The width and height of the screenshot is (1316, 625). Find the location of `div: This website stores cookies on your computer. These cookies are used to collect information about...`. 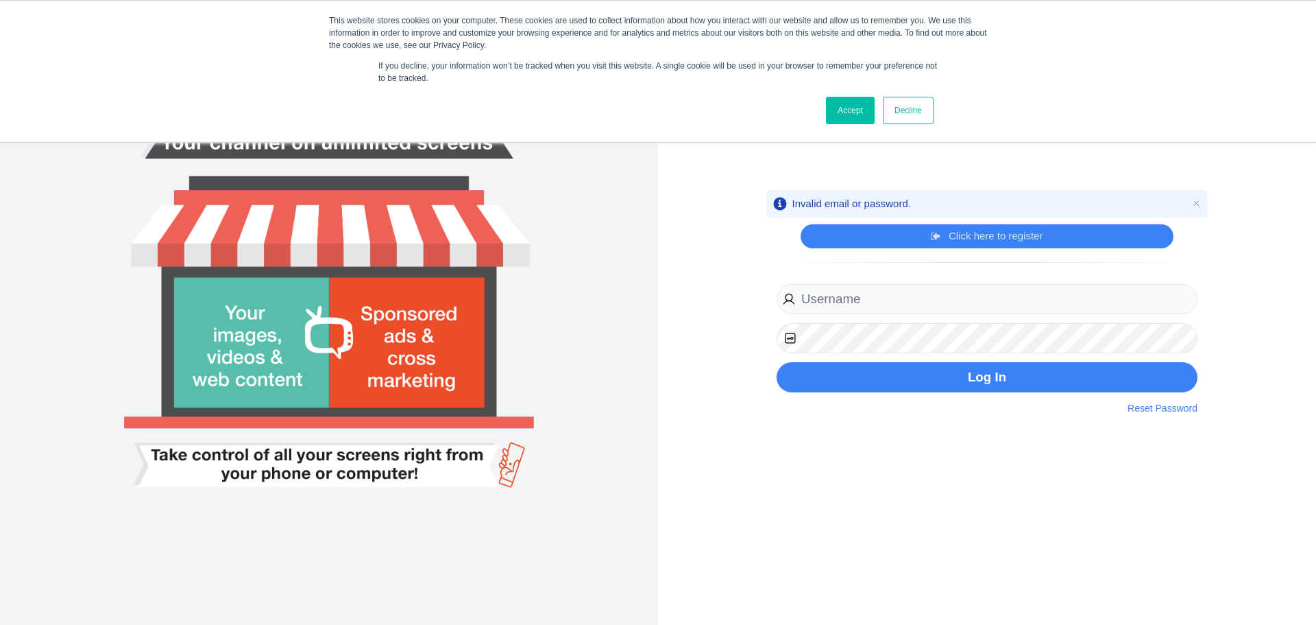

div: This website stores cookies on your computer. These cookies are used to collect information about... is located at coordinates (658, 33).